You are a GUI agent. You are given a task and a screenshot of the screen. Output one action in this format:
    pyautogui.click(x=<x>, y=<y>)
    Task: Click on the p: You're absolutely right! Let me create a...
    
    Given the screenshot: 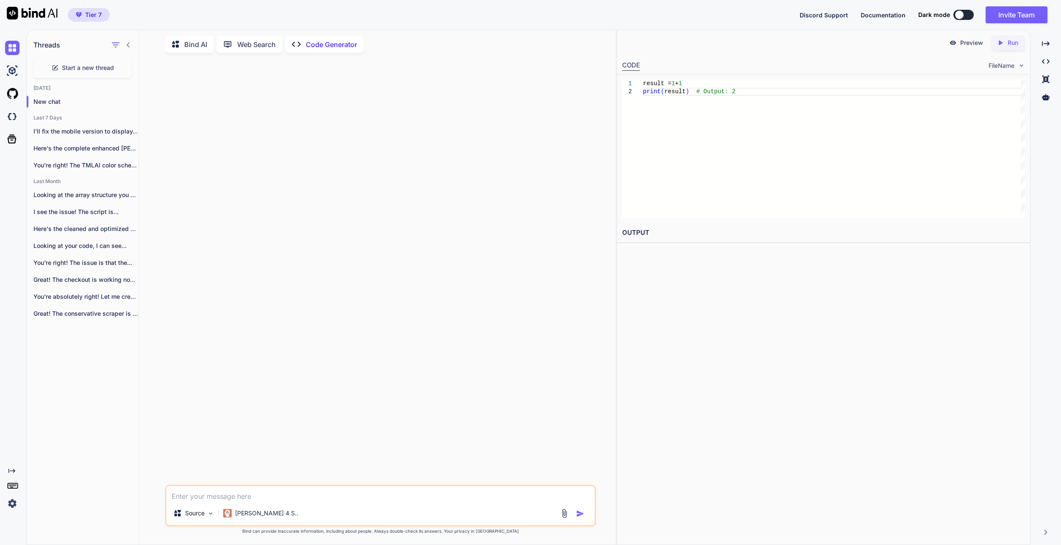 What is the action you would take?
    pyautogui.click(x=86, y=297)
    